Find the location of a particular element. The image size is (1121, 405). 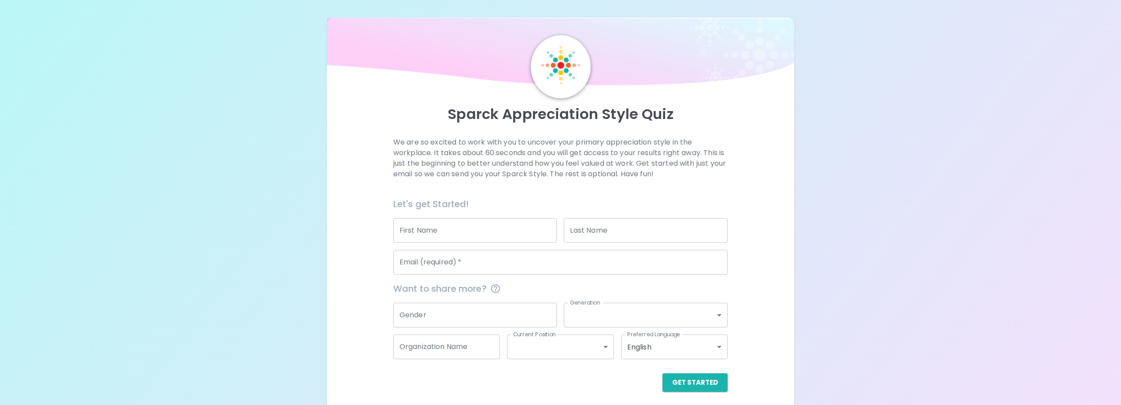

p: We are so excited to work with you to uncover your primary appreciation style in the workplace. I... is located at coordinates (560, 158).